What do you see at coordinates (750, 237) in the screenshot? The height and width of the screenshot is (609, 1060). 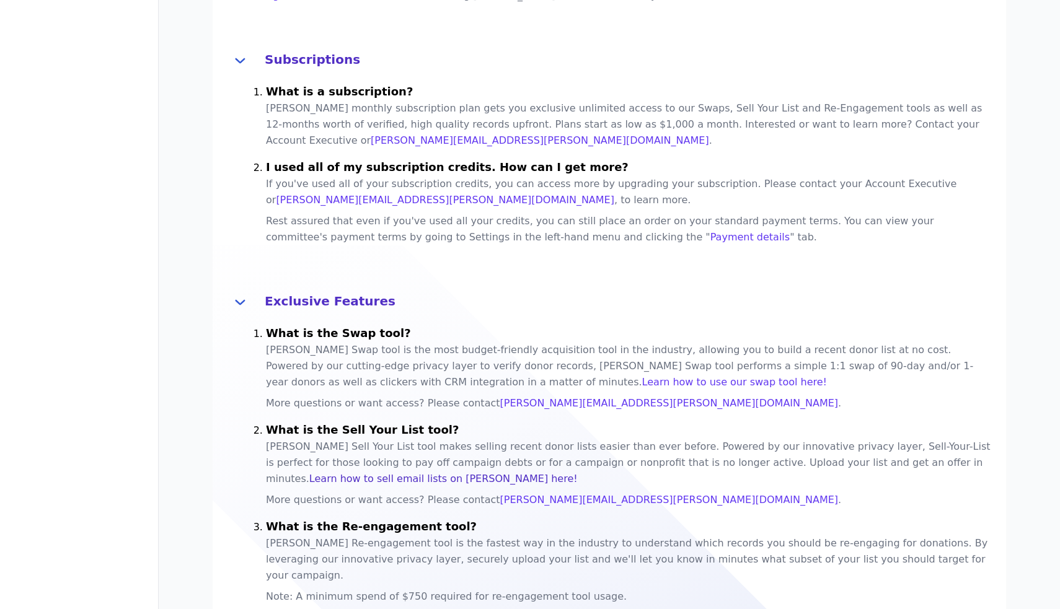 I see `a: Payment details` at bounding box center [750, 237].